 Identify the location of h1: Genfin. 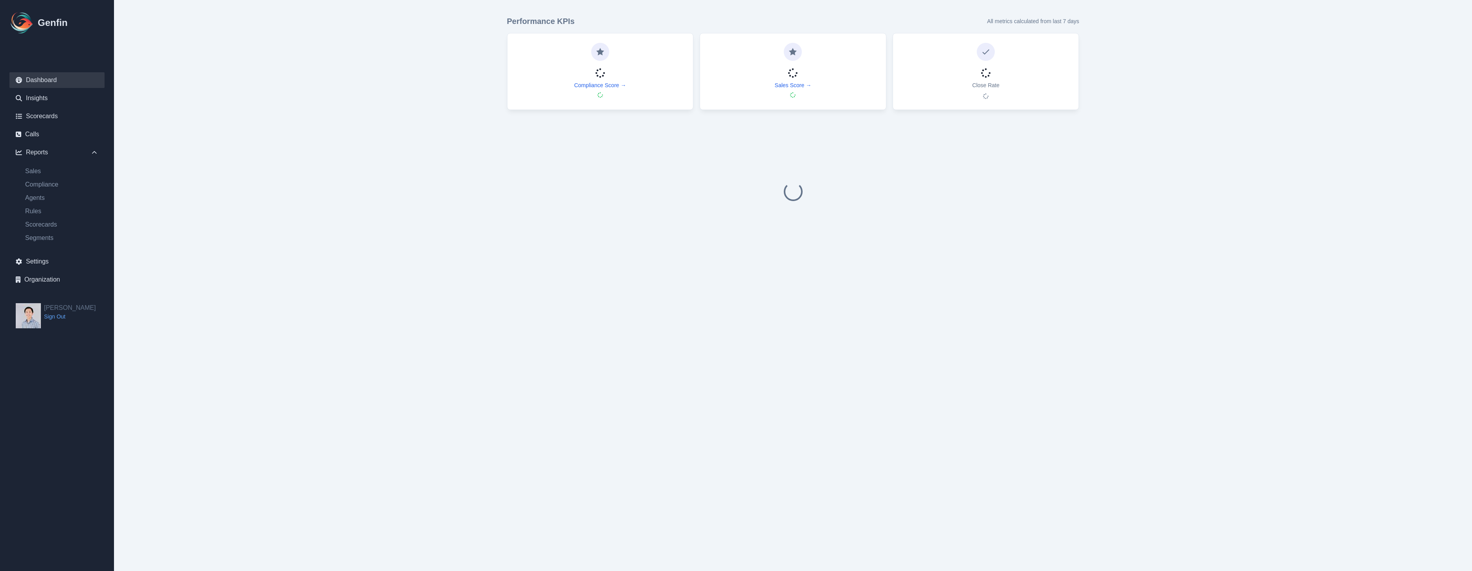
(53, 23).